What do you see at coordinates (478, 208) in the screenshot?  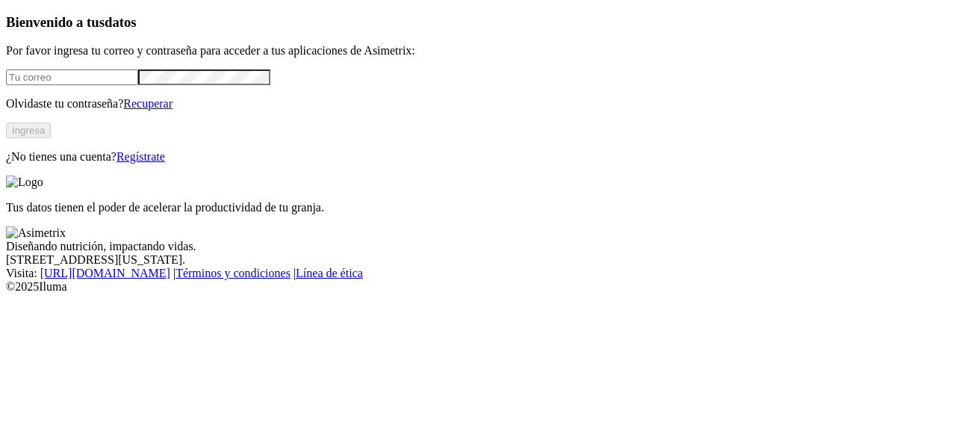 I see `p: Tus datos tienen el poder de acelerar la productividad de tu granja.` at bounding box center [478, 208].